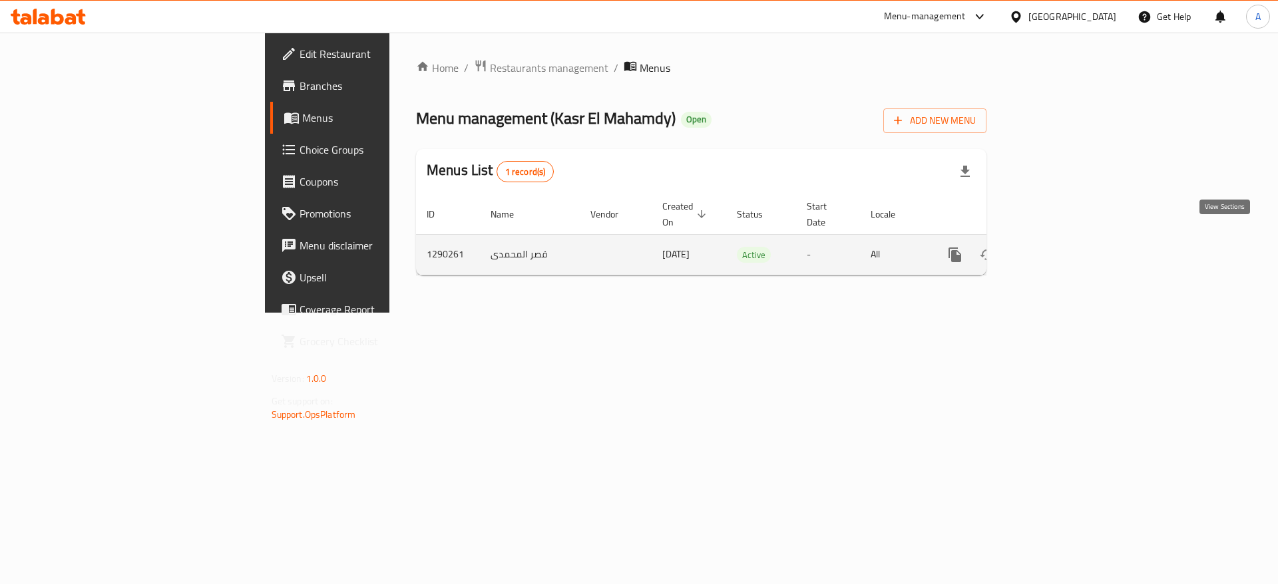 Image resolution: width=1278 pixels, height=584 pixels. I want to click on a: Coverage Report, so click(374, 309).